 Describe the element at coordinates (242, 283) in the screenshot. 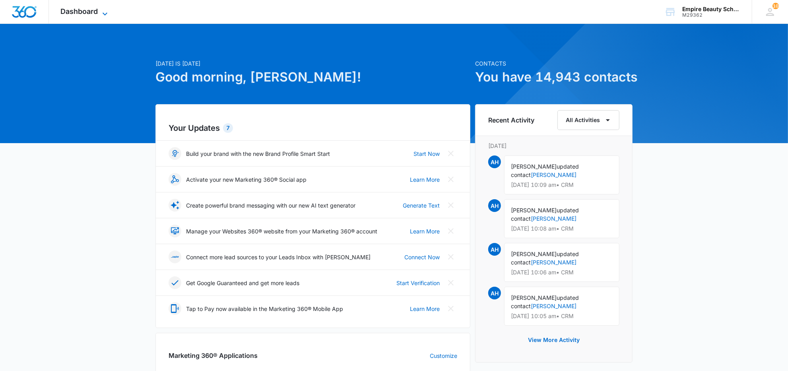

I see `p: Get Google Guaranteed and get more leads` at that location.